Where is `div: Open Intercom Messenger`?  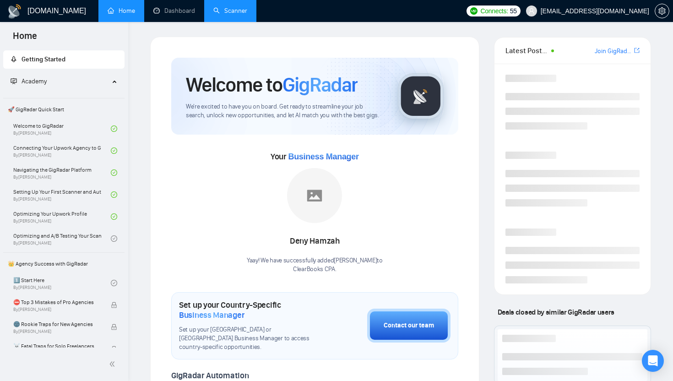
div: Open Intercom Messenger is located at coordinates (653, 361).